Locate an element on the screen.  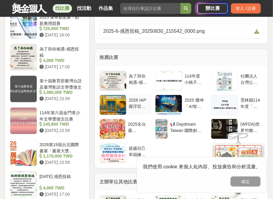
span: 2025-6-感恩投稿_20250830_215542_0000.png is located at coordinates (177, 31).